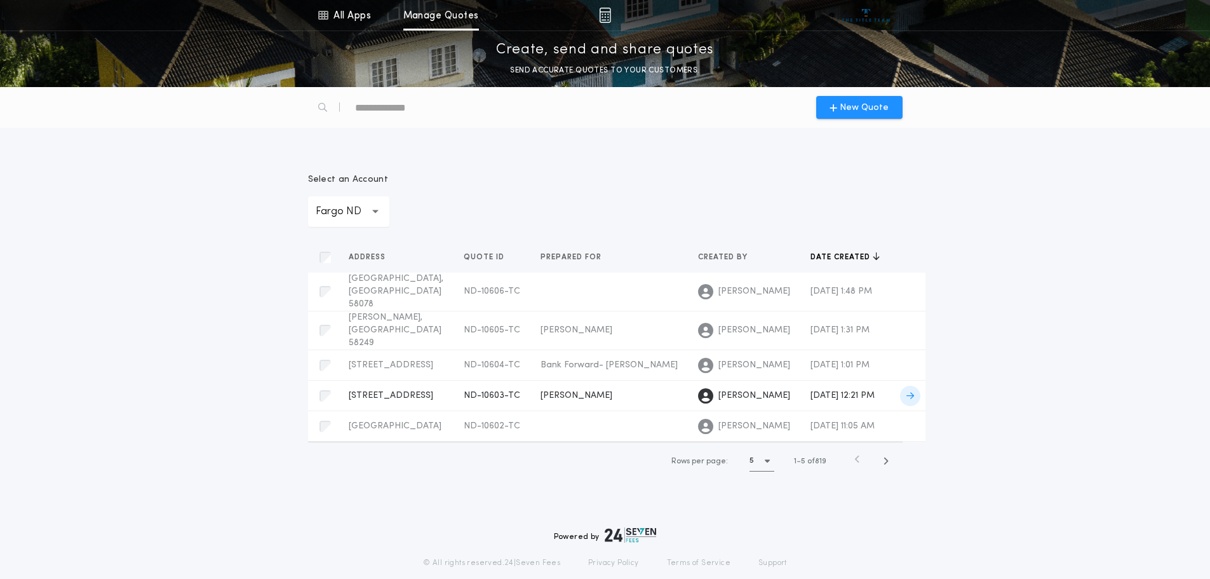 This screenshot has height=579, width=1210. I want to click on span: Created by, so click(724, 257).